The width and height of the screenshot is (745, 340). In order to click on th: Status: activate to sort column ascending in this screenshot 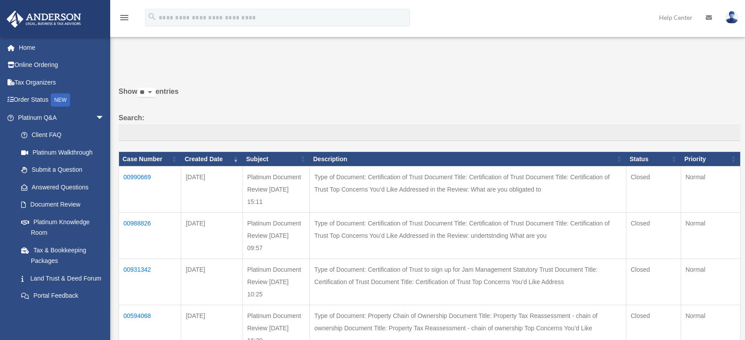, I will do `click(654, 159)`.